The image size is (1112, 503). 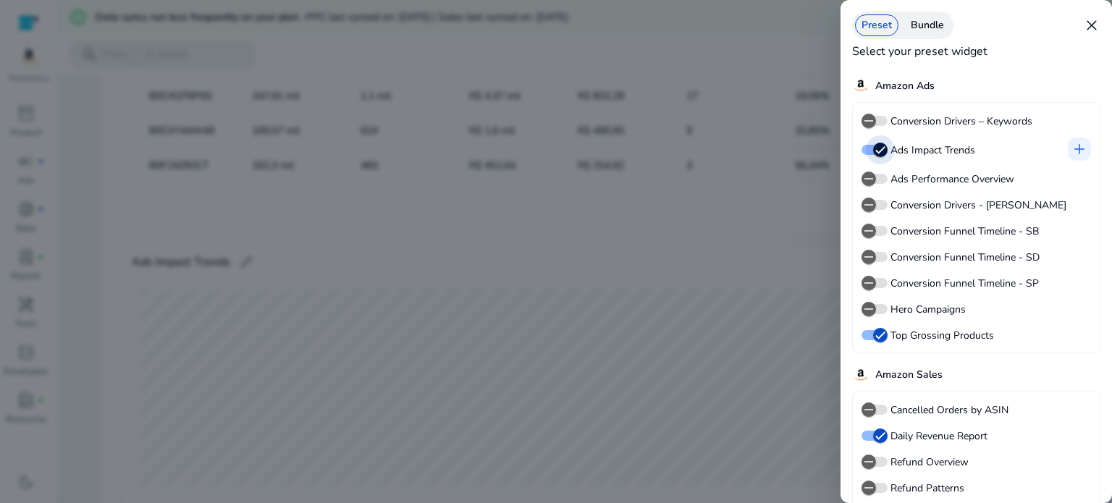 I want to click on label: Ads Impact Trends, so click(x=931, y=150).